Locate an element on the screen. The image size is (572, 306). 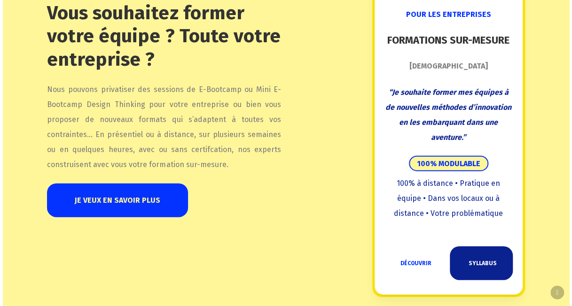
a: DÉCOUVRIR is located at coordinates (415, 264).